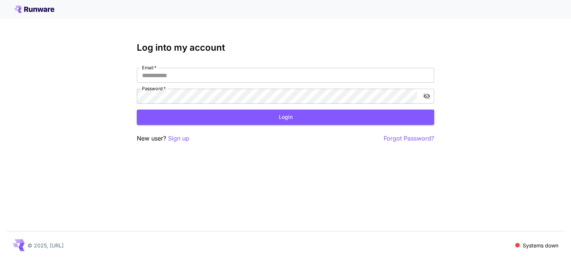 The height and width of the screenshot is (259, 571). Describe the element at coordinates (427, 96) in the screenshot. I see `button: toggle password visibility` at that location.